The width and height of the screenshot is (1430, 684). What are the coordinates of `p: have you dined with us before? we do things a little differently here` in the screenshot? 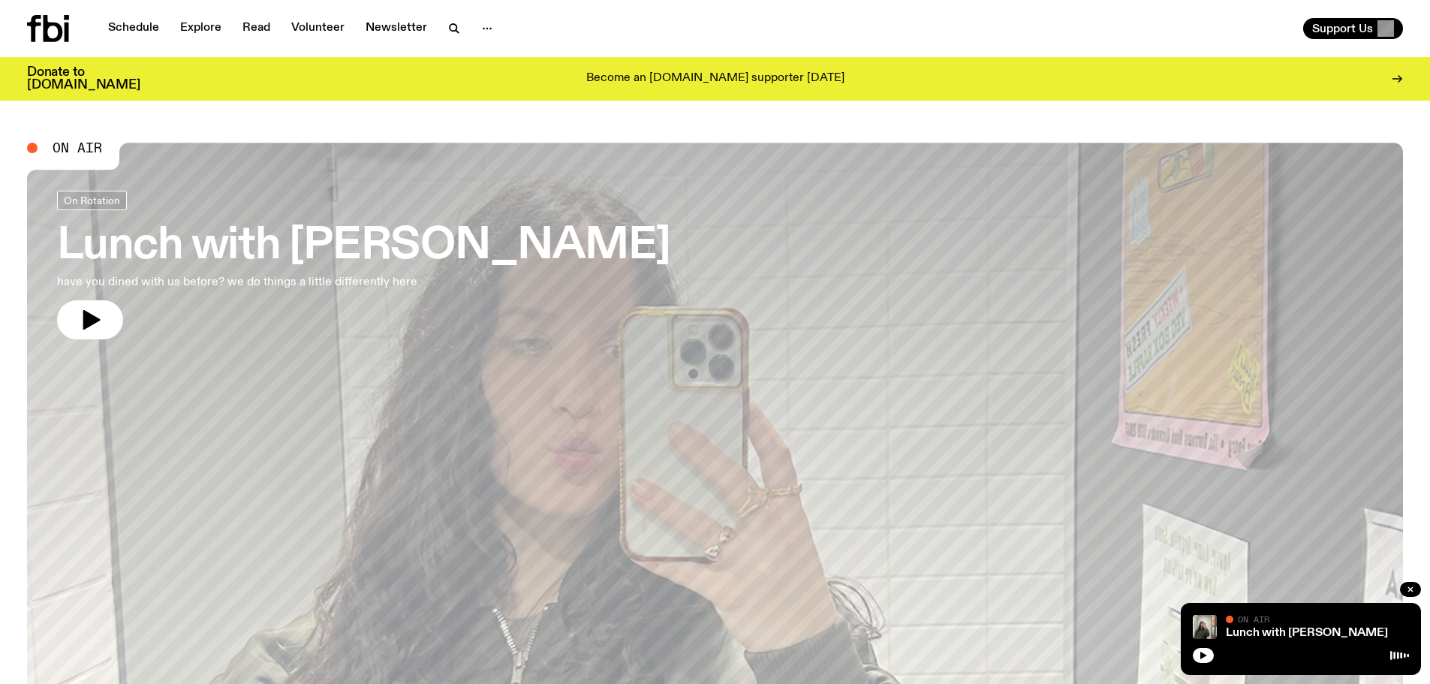 It's located at (249, 282).